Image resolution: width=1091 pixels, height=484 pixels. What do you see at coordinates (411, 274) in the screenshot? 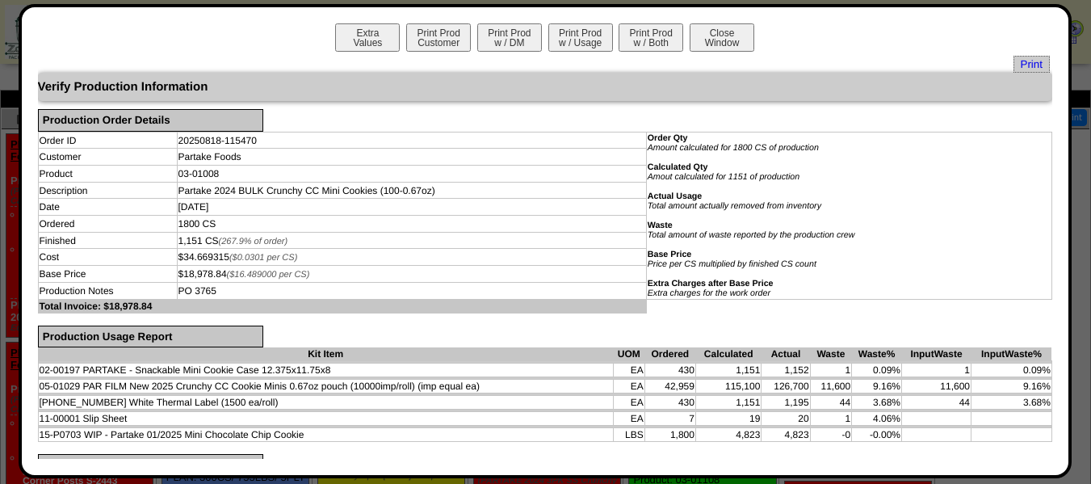
I see `td: $18,978.84` at bounding box center [411, 274].